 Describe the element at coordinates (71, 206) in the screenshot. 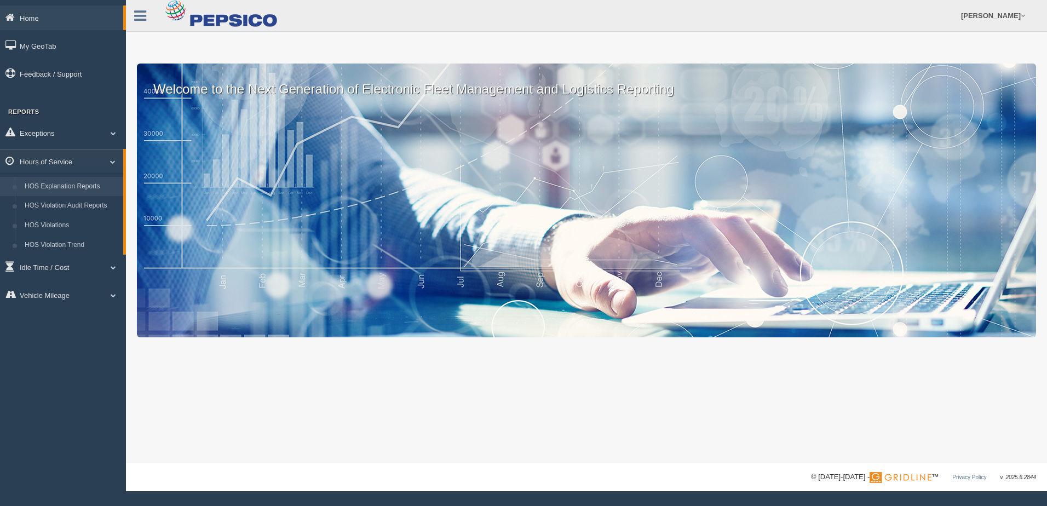

I see `a: HOS Violation Audit Reports` at that location.